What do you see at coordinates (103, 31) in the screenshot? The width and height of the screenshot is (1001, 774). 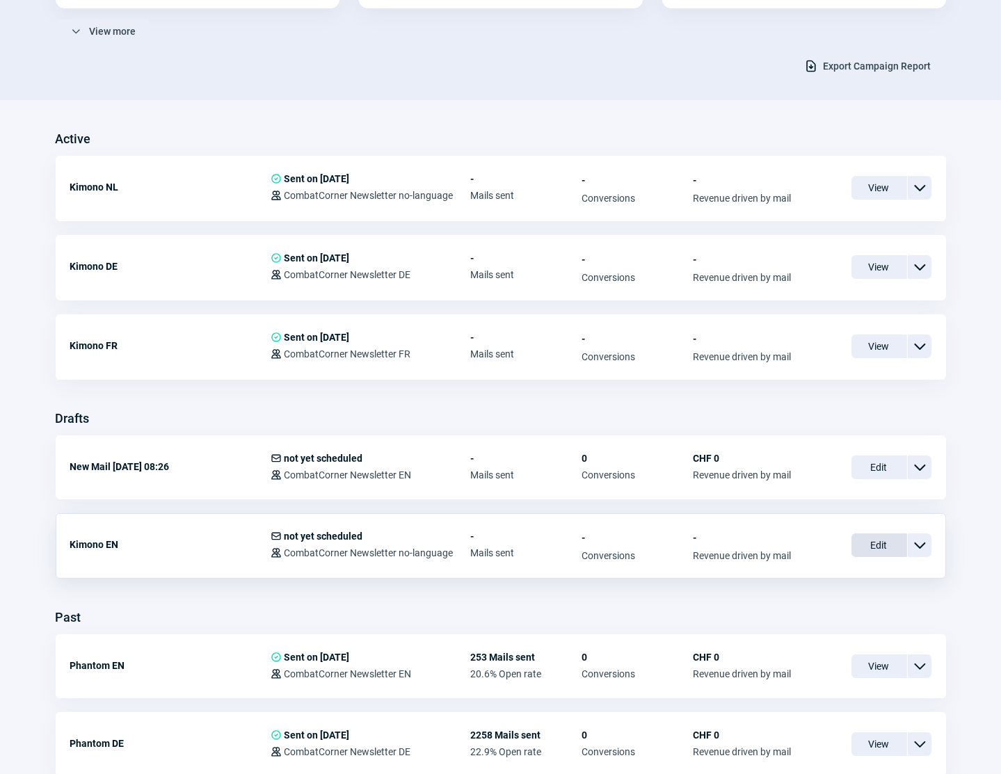 I see `button: View more` at bounding box center [103, 31].